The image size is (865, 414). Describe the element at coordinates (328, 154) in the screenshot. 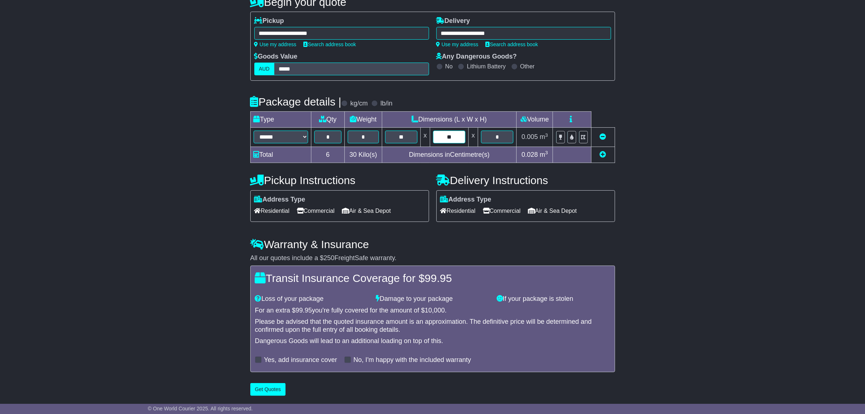

I see `td: 6` at that location.